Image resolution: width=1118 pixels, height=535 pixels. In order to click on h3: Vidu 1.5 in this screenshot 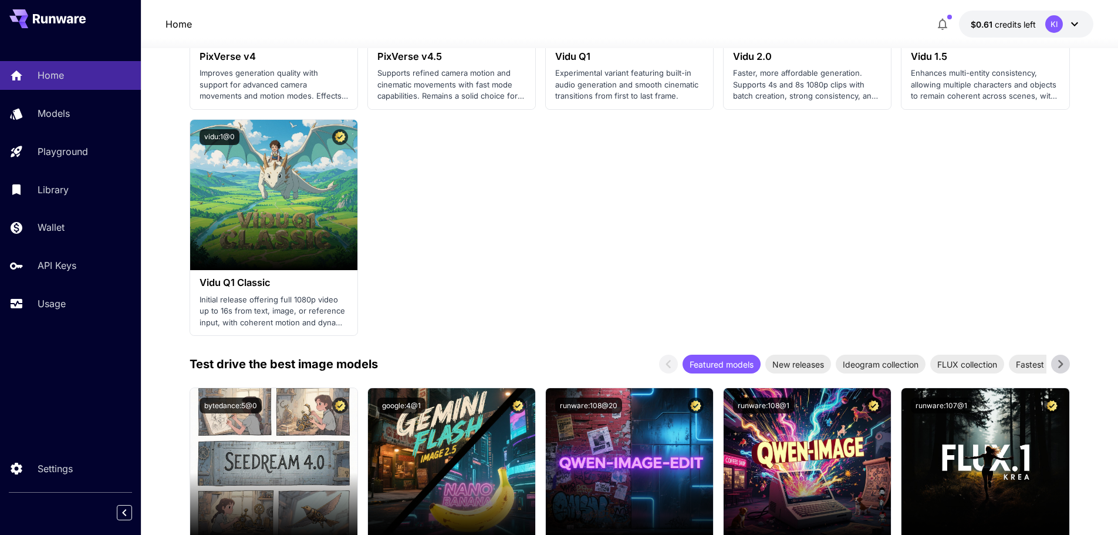, I will do `click(985, 56)`.